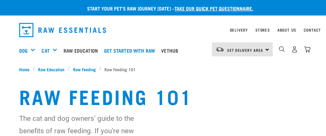 The image size is (326, 136). What do you see at coordinates (307, 49) in the screenshot?
I see `img: home-icon@2x.png` at bounding box center [307, 49].